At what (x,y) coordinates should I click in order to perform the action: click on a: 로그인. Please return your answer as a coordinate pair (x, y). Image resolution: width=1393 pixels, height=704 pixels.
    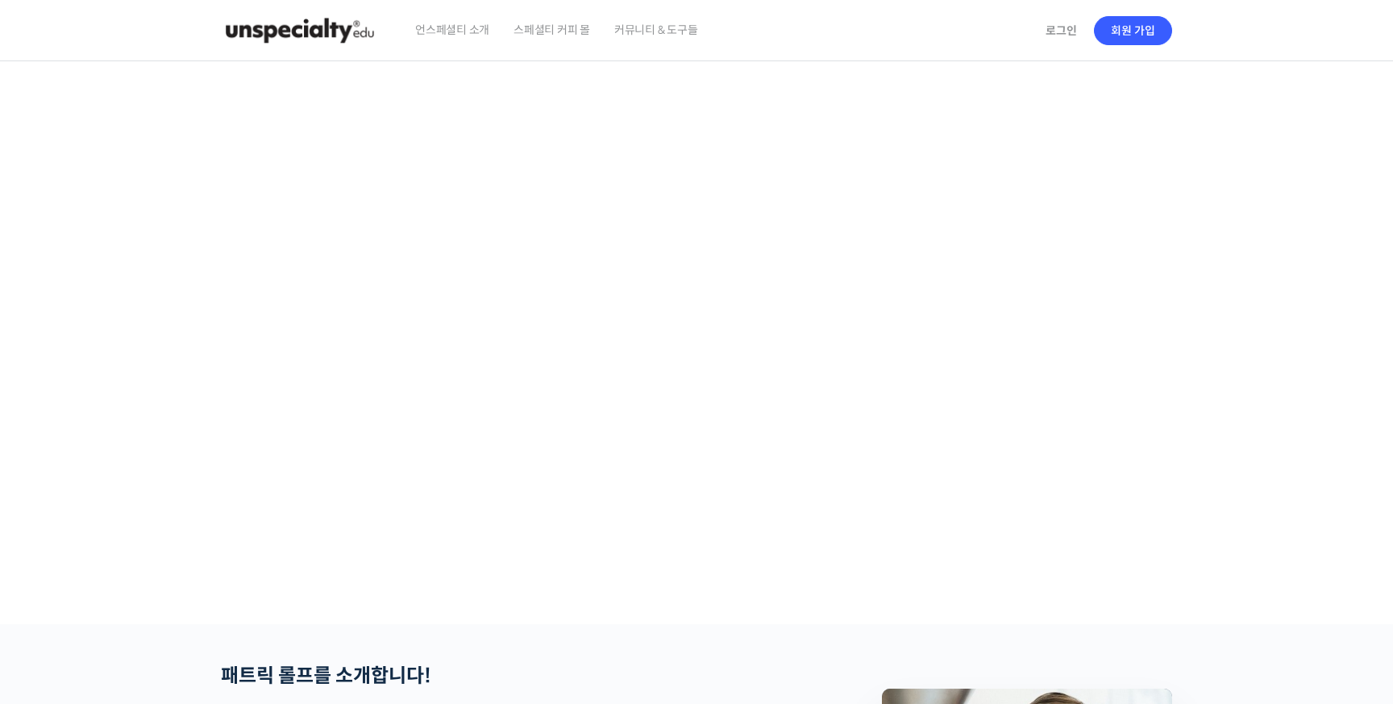
    Looking at the image, I should click on (1061, 31).